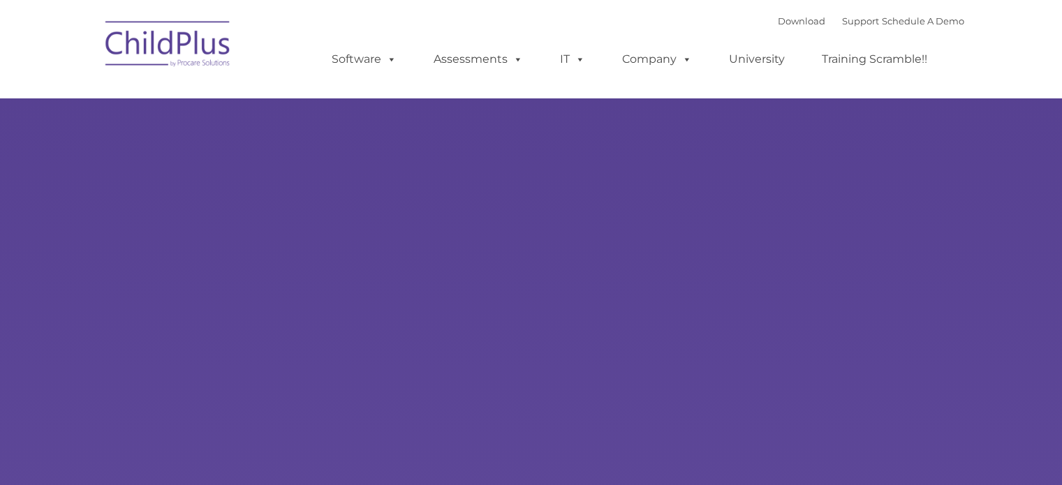 This screenshot has height=485, width=1062. What do you see at coordinates (168, 46) in the screenshot?
I see `img: ChildPlus by Procare Solutions` at bounding box center [168, 46].